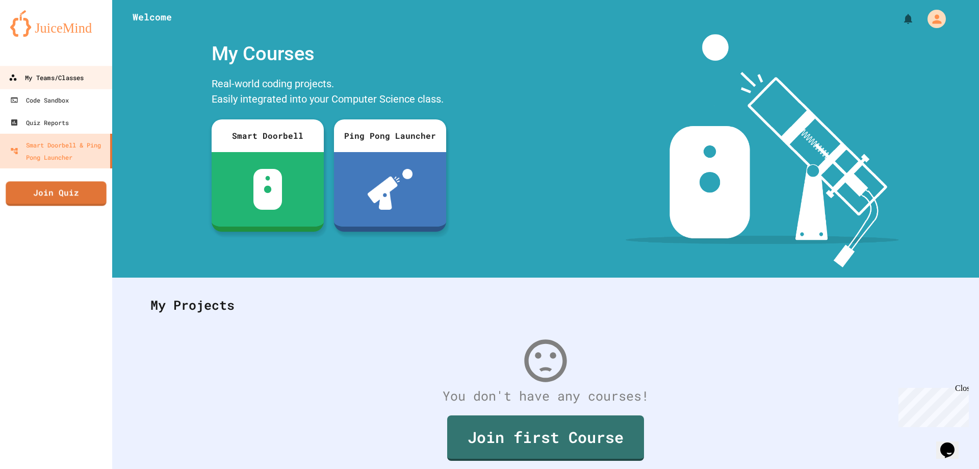 This screenshot has width=979, height=469. I want to click on div: Smart Doorbell, so click(268, 136).